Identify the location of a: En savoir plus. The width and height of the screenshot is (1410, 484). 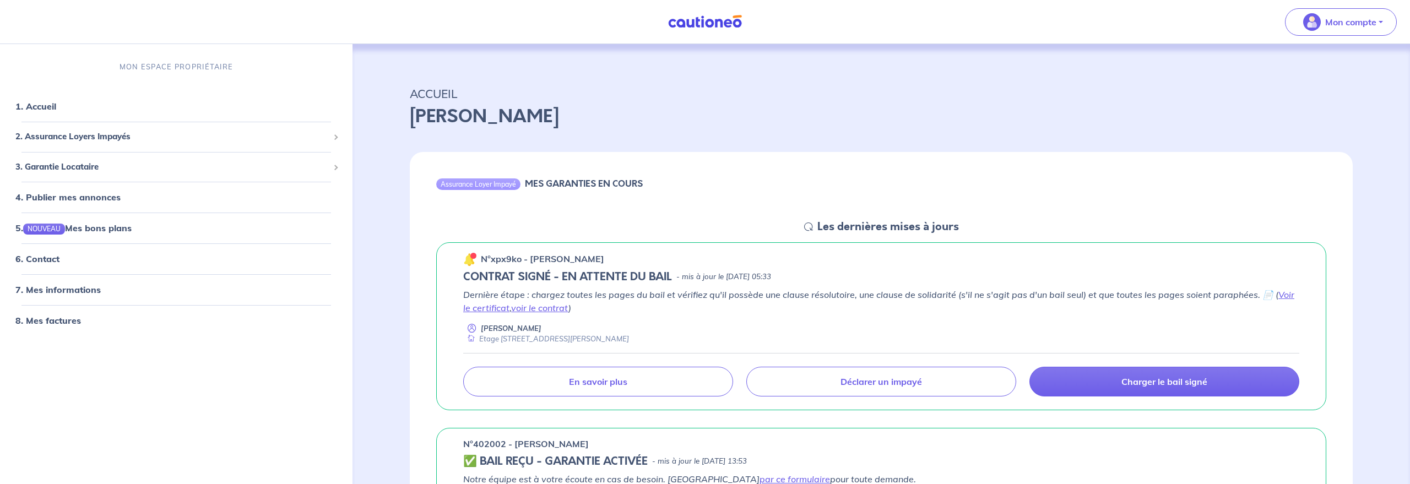
(598, 382).